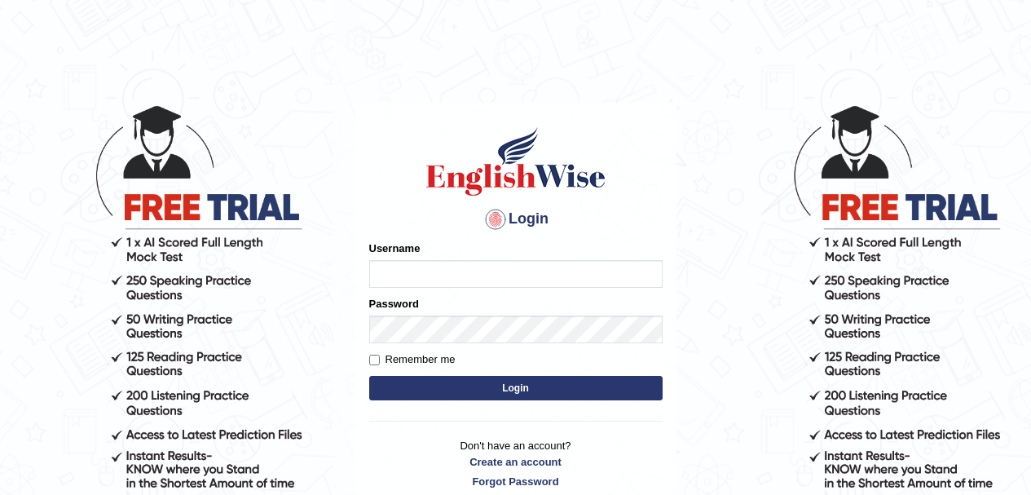  What do you see at coordinates (394, 303) in the screenshot?
I see `label: Password` at bounding box center [394, 303].